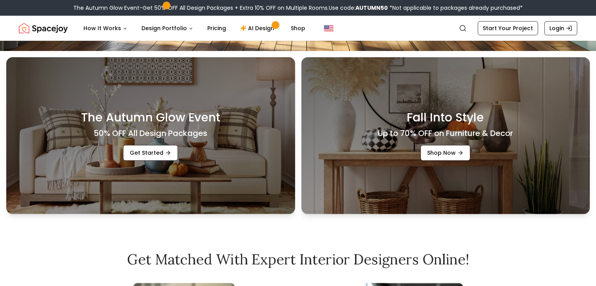  Describe the element at coordinates (329, 28) in the screenshot. I see `img: United States` at that location.